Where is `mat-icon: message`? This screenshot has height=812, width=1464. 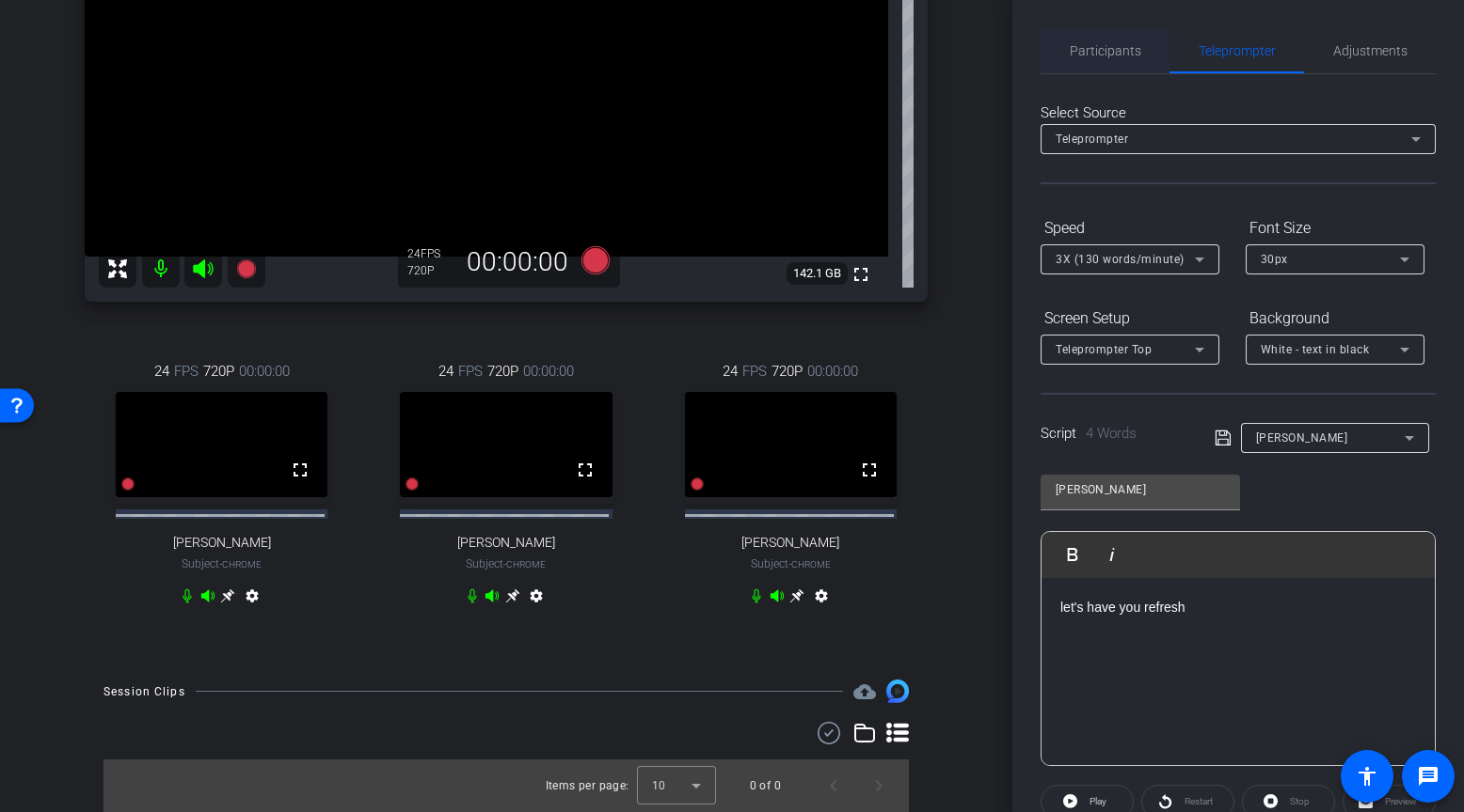 mat-icon: message is located at coordinates (1428, 776).